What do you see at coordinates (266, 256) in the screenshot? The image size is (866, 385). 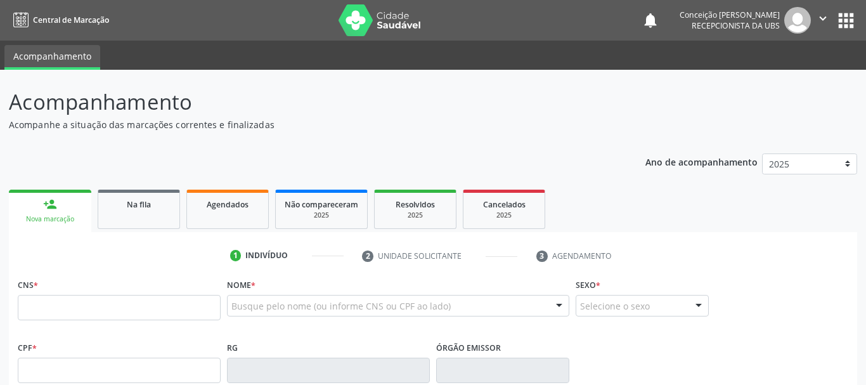 I see `div: Indivíduo` at bounding box center [266, 256].